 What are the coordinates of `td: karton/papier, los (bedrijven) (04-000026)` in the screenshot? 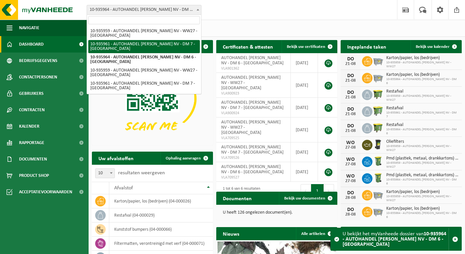 It's located at (161, 201).